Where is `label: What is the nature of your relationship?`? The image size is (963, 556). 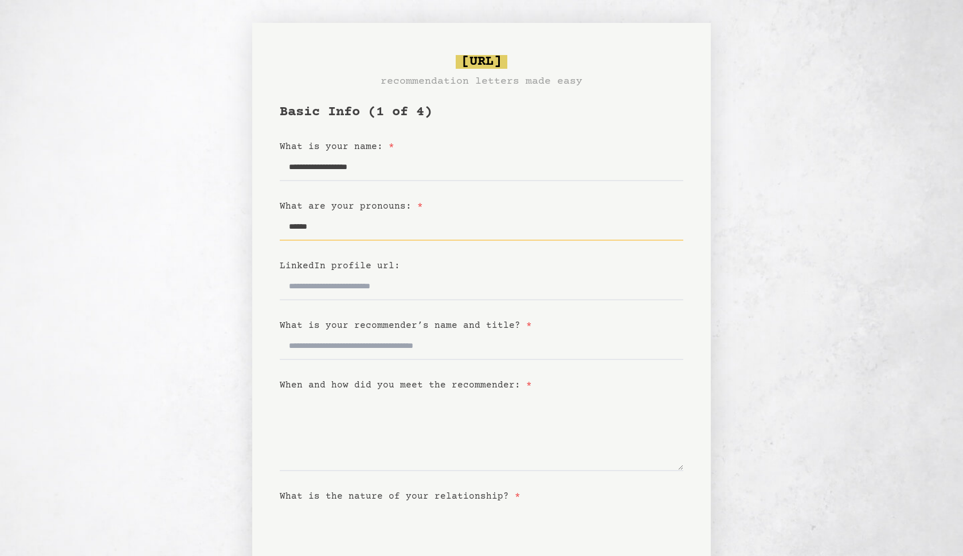
label: What is the nature of your relationship? is located at coordinates (400, 496).